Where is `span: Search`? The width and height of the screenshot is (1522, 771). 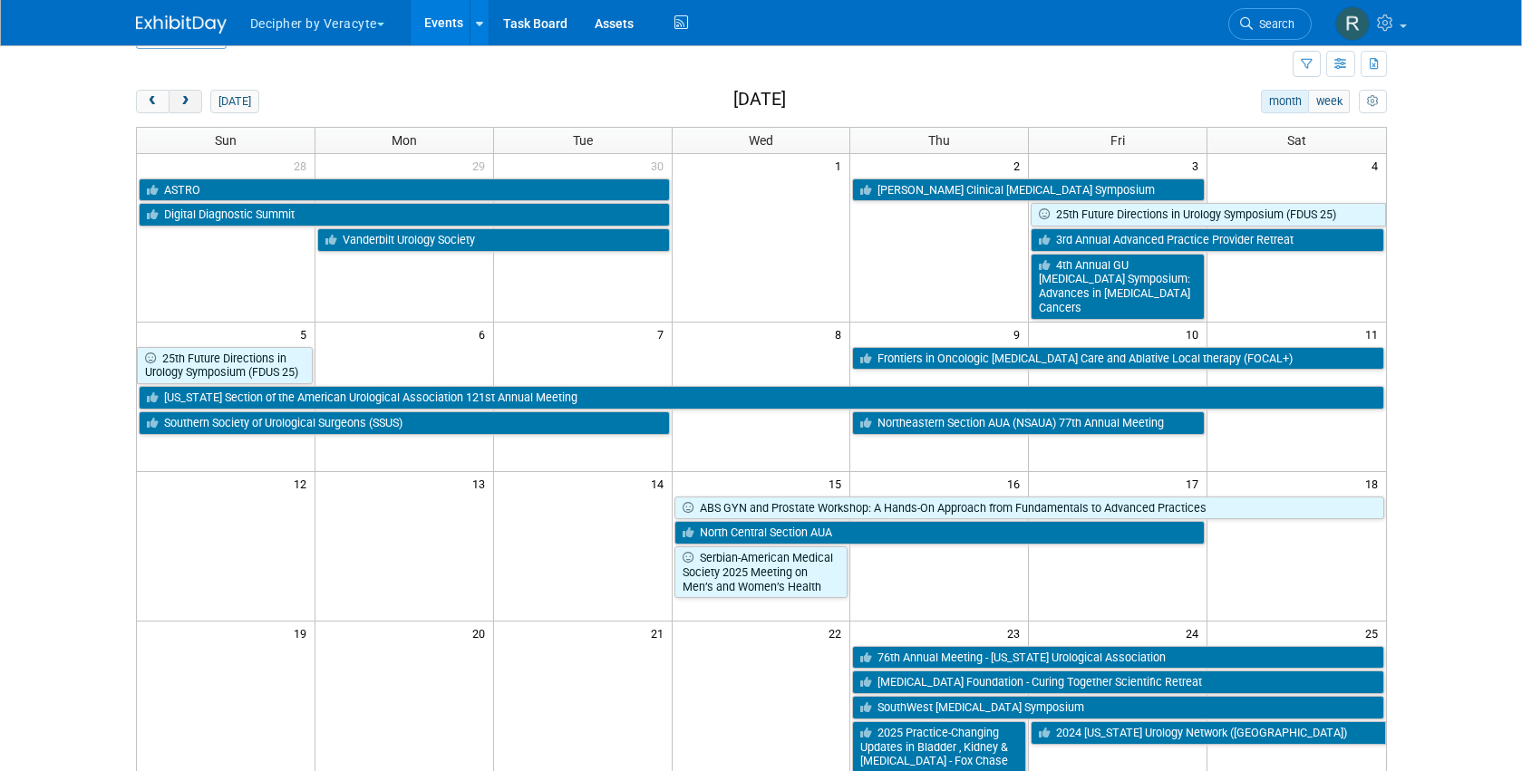 span: Search is located at coordinates (1274, 24).